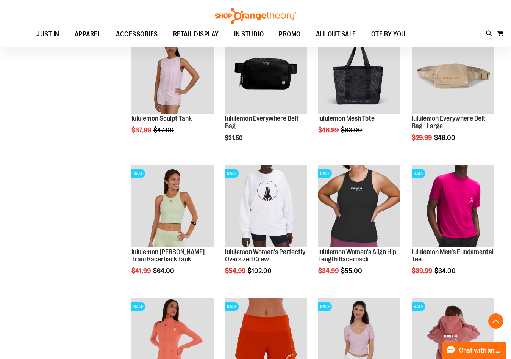 This screenshot has height=359, width=511. What do you see at coordinates (359, 206) in the screenshot?
I see `img: Product image for lululemon Women's Align Hip-Length Racerback` at bounding box center [359, 206].